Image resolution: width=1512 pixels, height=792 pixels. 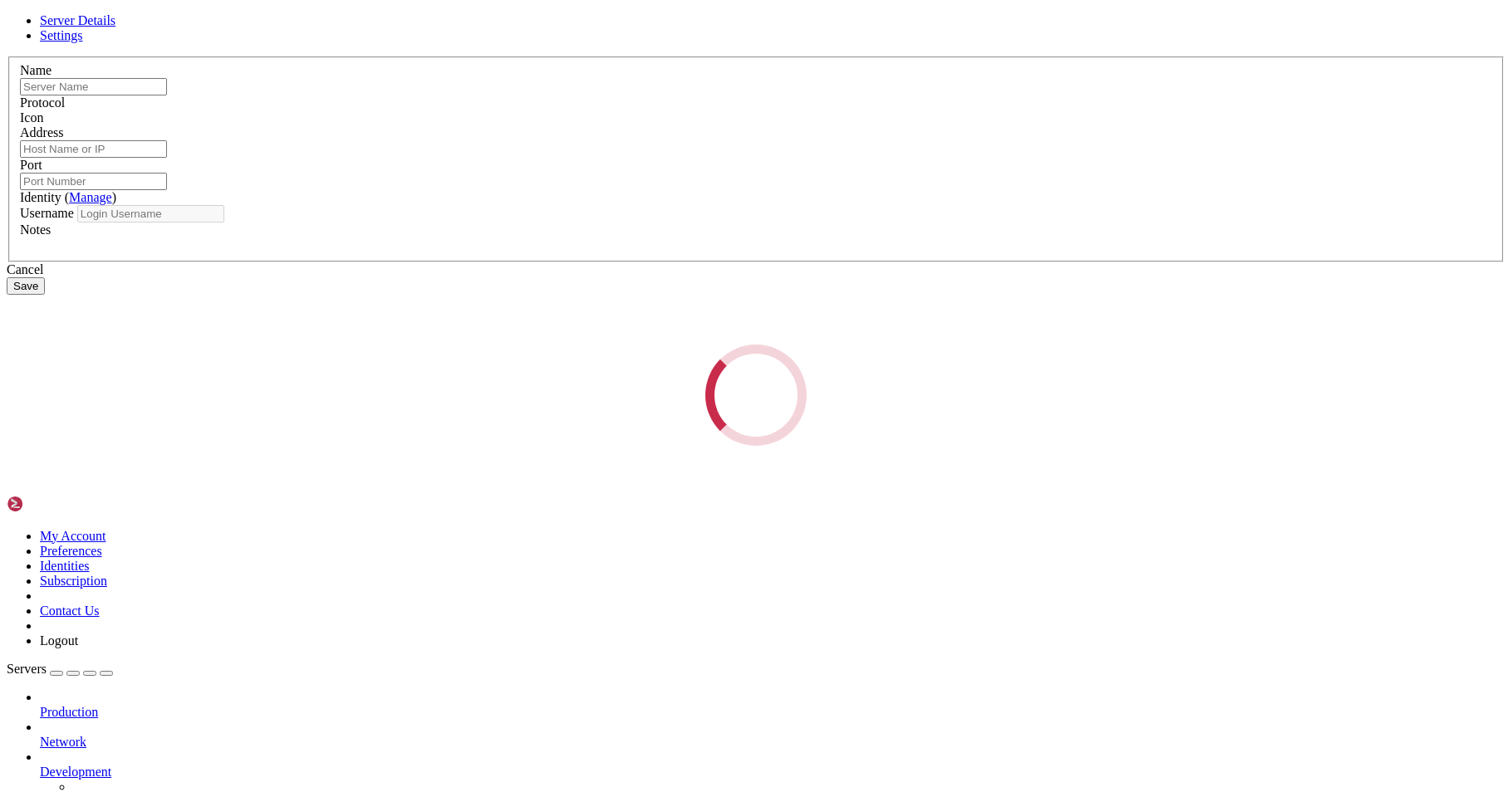 I want to click on li: Production, so click(x=773, y=705).